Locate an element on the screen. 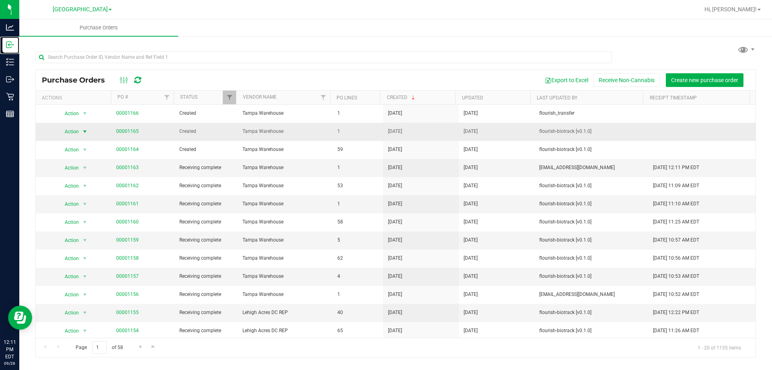 The height and width of the screenshot is (370, 772). span: Lehigh Acres DC REP is located at coordinates (285, 312).